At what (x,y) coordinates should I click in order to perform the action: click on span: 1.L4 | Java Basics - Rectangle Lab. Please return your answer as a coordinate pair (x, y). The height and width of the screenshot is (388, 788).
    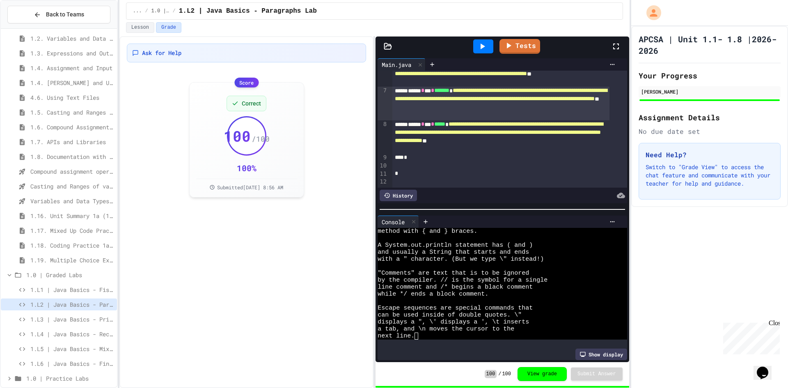
    Looking at the image, I should click on (72, 334).